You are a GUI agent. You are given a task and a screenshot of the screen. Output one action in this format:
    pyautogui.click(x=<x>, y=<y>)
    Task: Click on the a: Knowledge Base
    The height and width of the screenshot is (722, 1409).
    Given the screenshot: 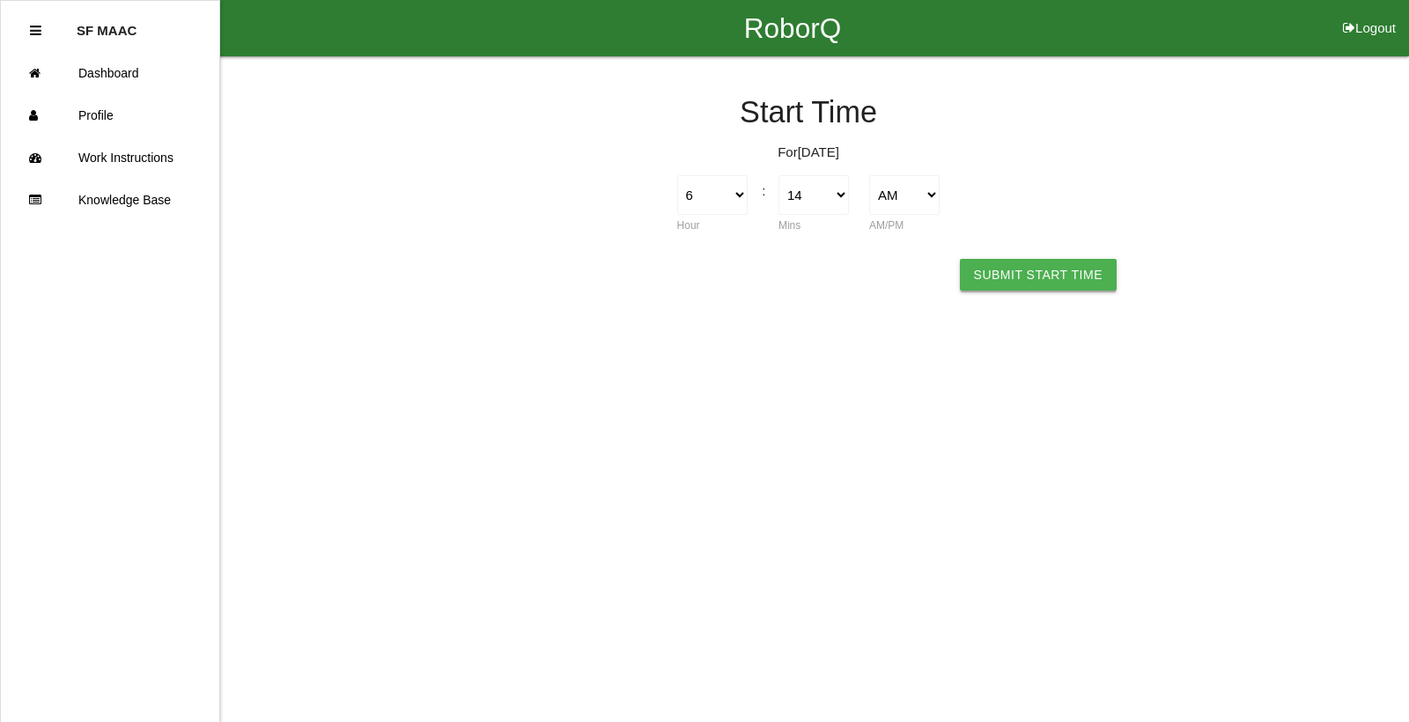 What is the action you would take?
    pyautogui.click(x=110, y=200)
    